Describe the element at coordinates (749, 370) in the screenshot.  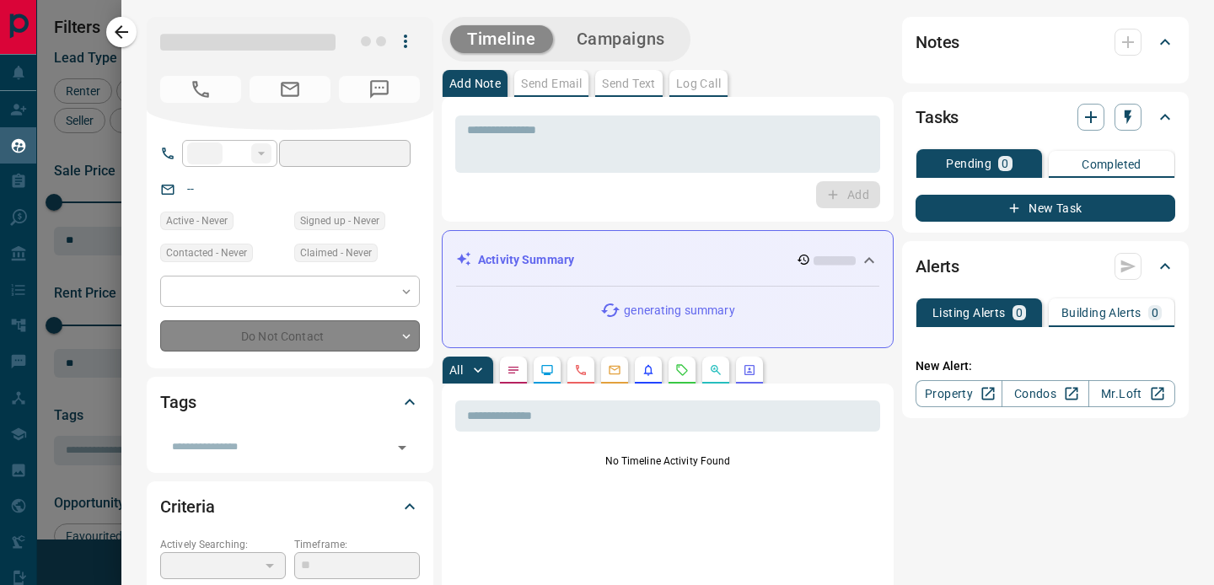
I see `svg: Agent Actions` at that location.